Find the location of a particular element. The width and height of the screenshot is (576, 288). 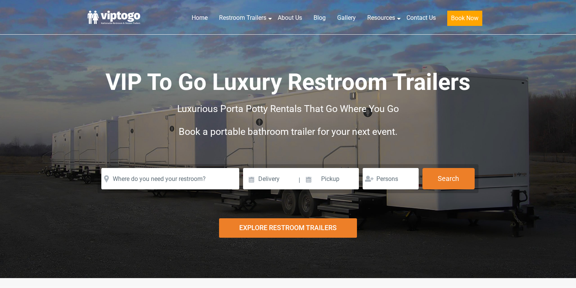

a: Book Now is located at coordinates (464, 20).